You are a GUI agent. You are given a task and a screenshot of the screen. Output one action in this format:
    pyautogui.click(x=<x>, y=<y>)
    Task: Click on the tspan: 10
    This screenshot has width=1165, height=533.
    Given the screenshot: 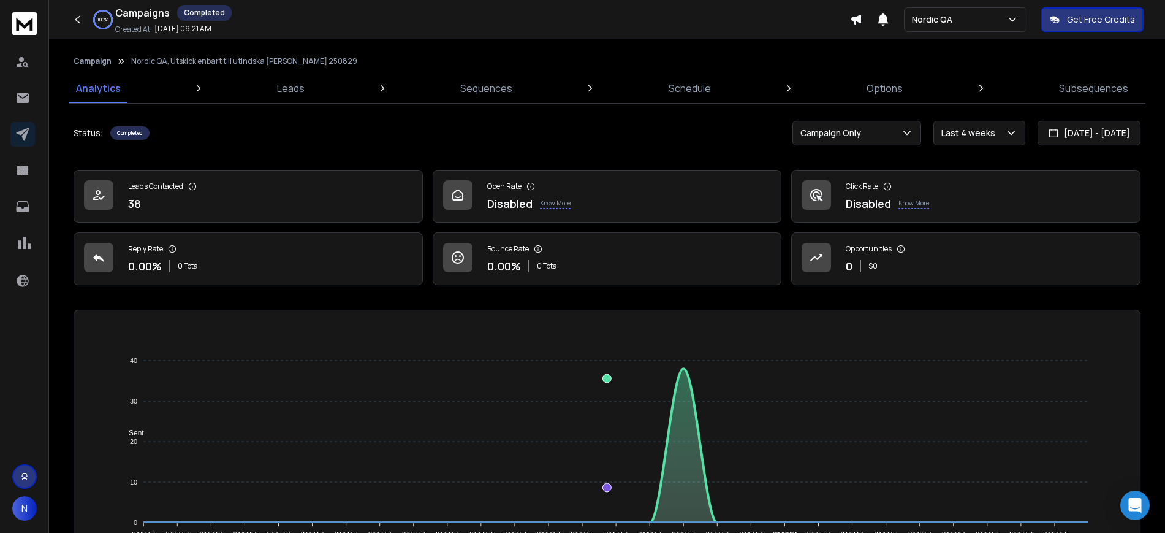 What is the action you would take?
    pyautogui.click(x=134, y=482)
    